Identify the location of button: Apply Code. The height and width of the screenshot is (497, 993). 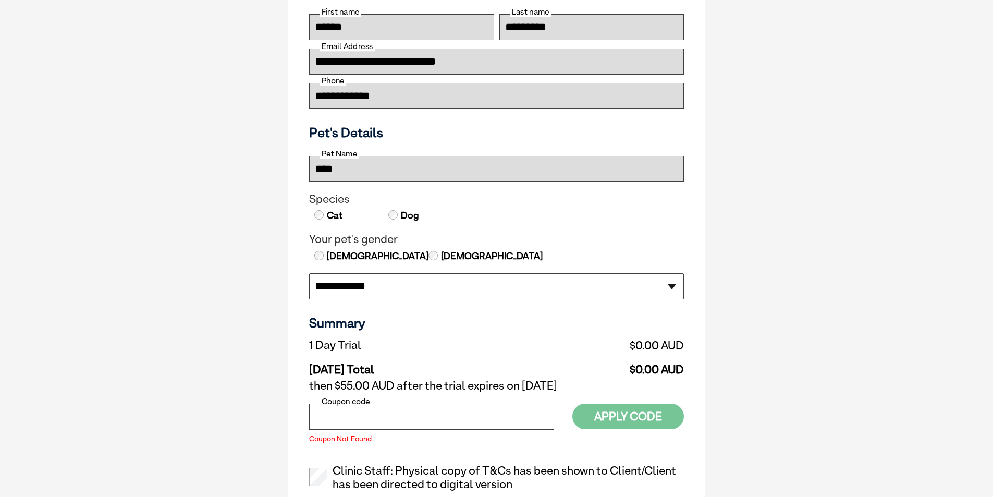
(628, 416).